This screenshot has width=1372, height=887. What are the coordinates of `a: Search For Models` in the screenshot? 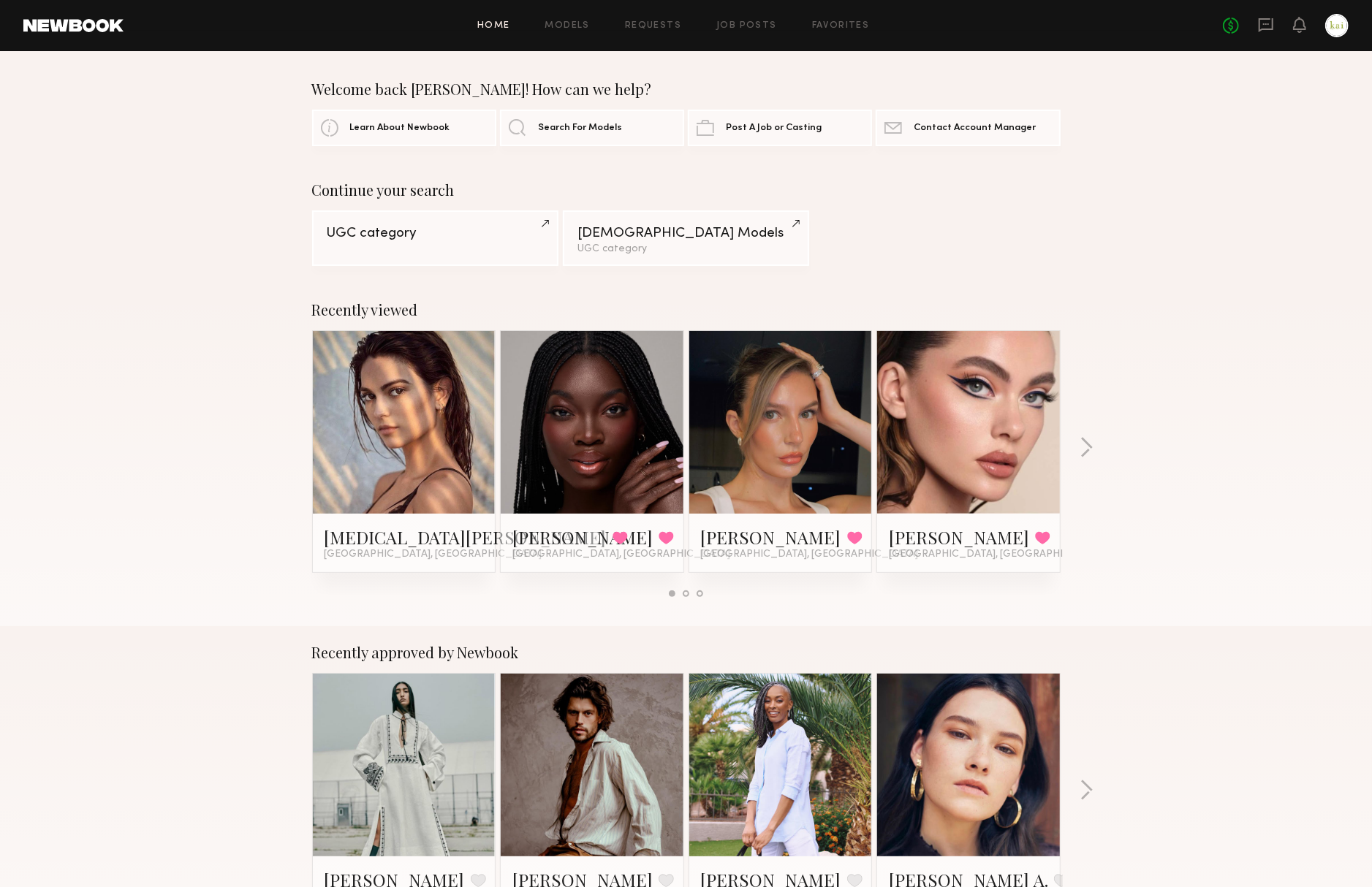 It's located at (592, 128).